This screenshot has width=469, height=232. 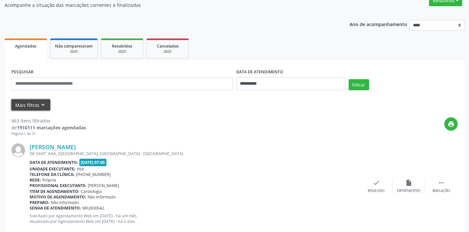 I want to click on i: print, so click(x=451, y=124).